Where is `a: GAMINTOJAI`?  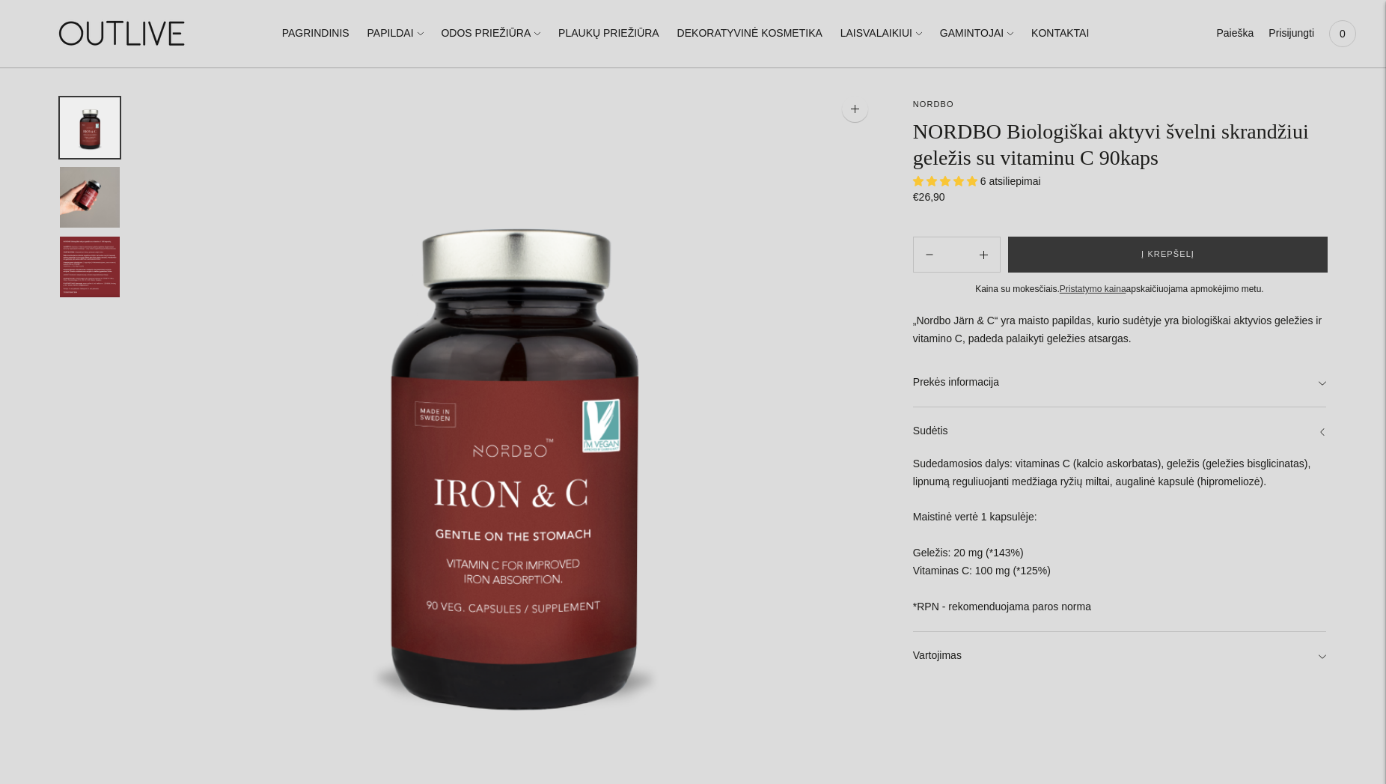 a: GAMINTOJAI is located at coordinates (977, 34).